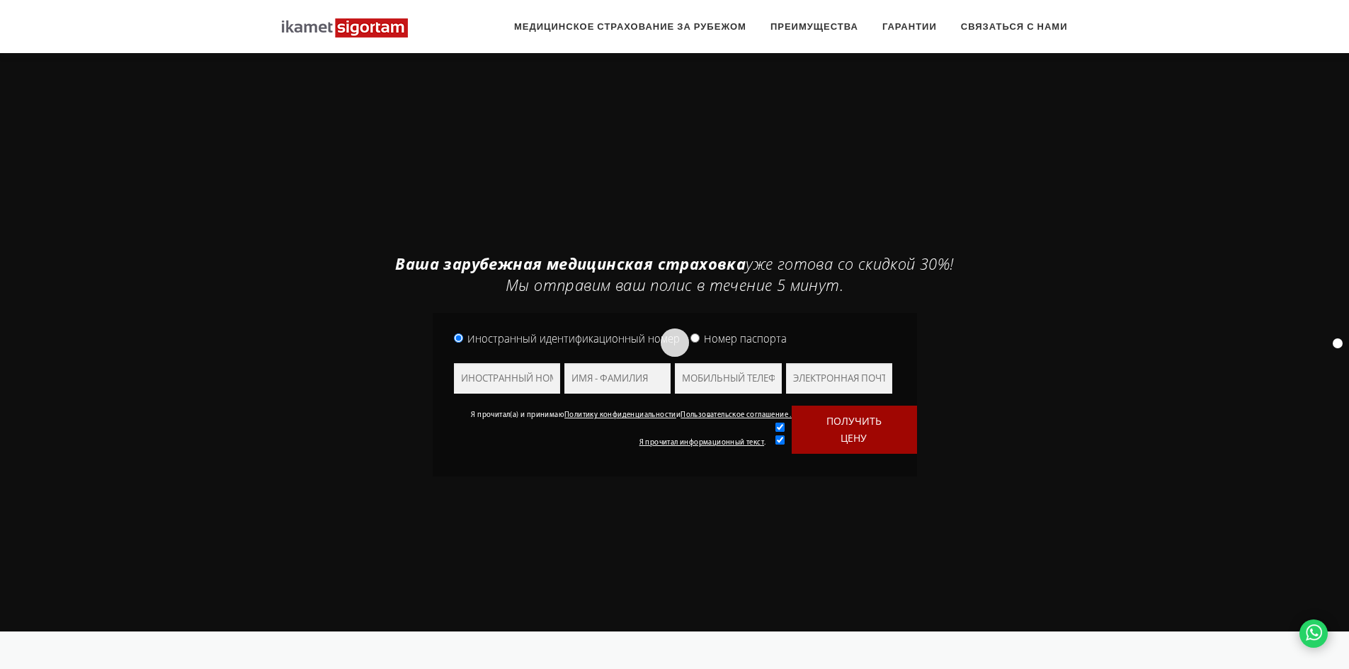  I want to click on font: Политику конфиденциальности, so click(621, 415).